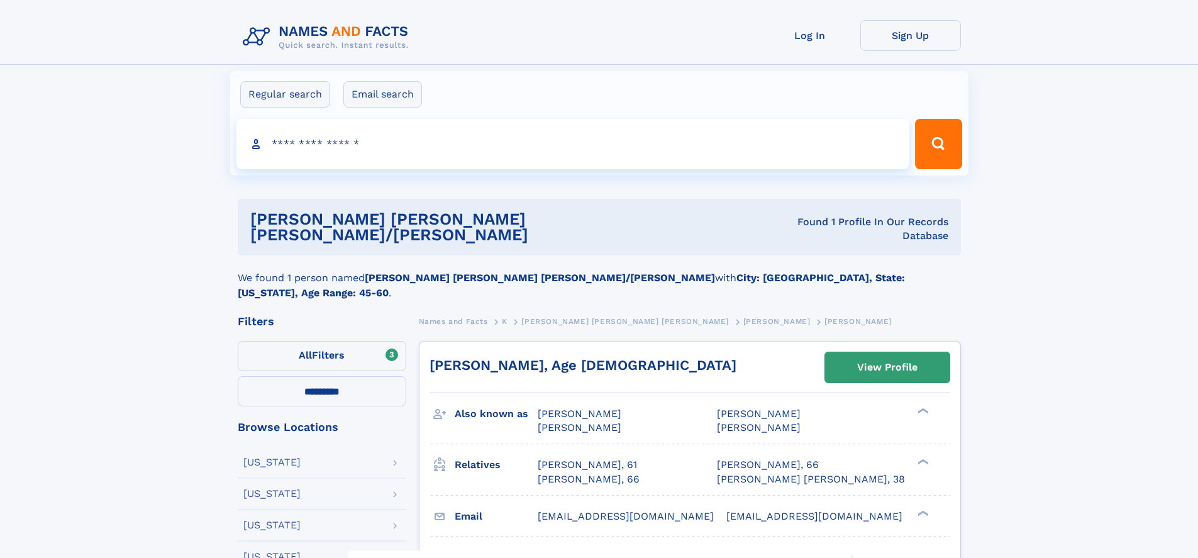  What do you see at coordinates (322, 321) in the screenshot?
I see `div: Filters` at bounding box center [322, 321].